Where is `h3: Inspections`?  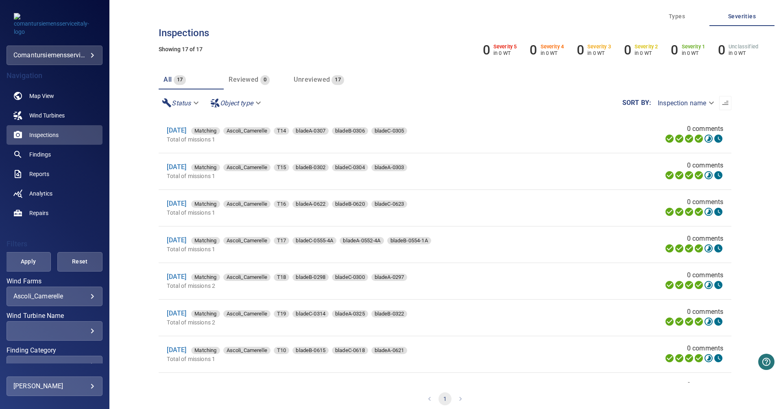
h3: Inspections is located at coordinates (445, 33).